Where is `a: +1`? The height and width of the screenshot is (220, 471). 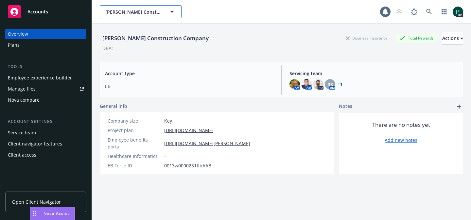
a: +1 is located at coordinates (340, 84).